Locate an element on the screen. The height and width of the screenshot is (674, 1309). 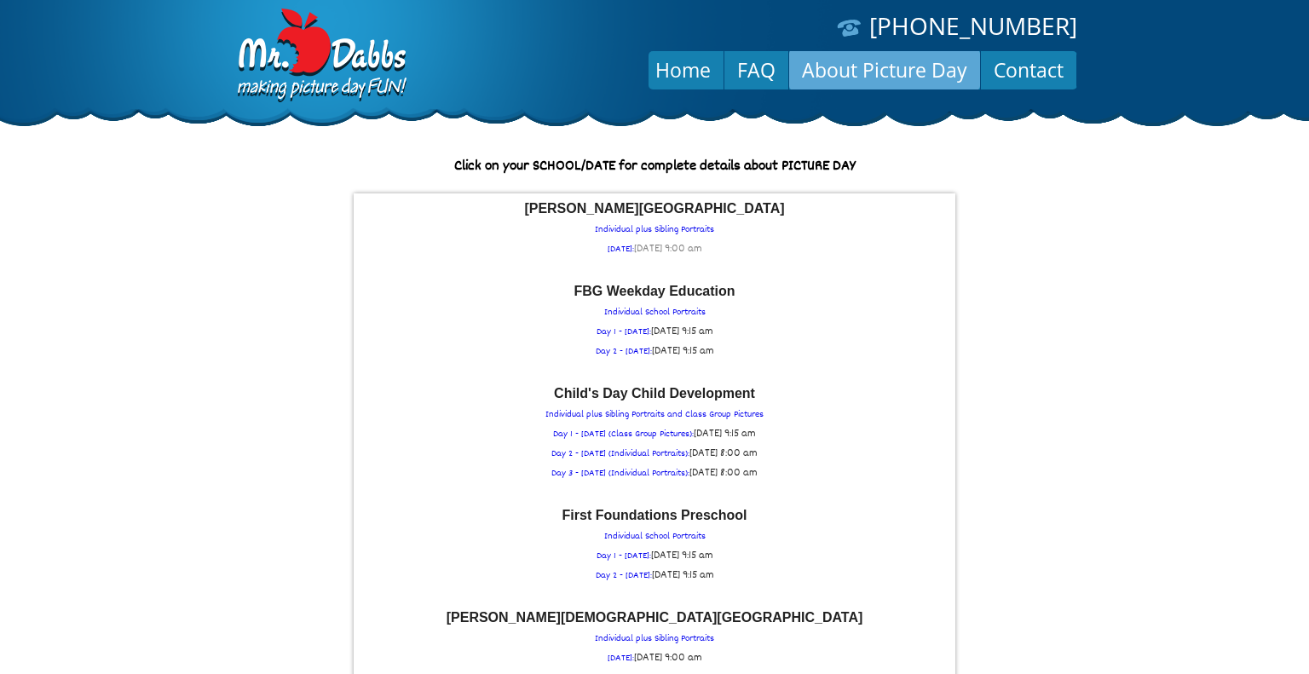
img: Dabbs Company is located at coordinates (320, 56).